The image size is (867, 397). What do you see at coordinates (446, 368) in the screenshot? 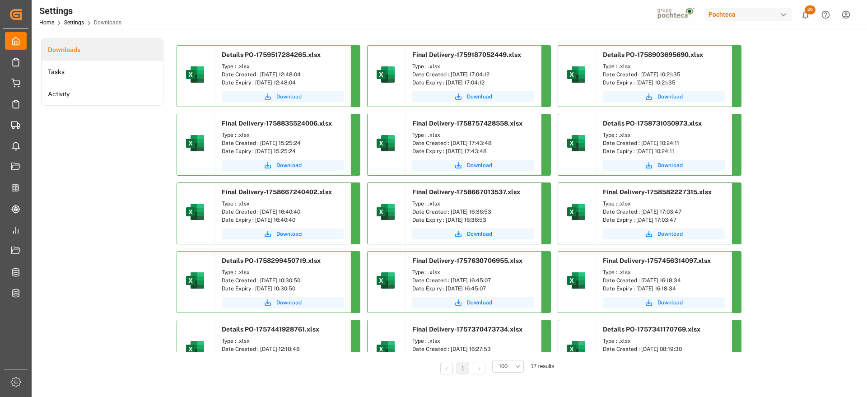
I see `li: Previous Page` at bounding box center [446, 368].